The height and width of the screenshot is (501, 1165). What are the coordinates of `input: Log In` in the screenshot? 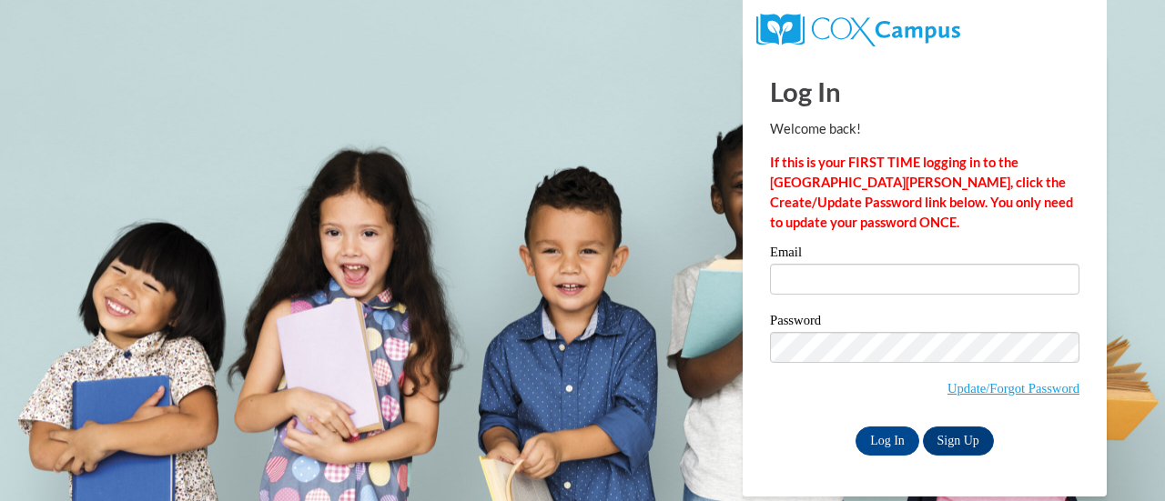 It's located at (887, 441).